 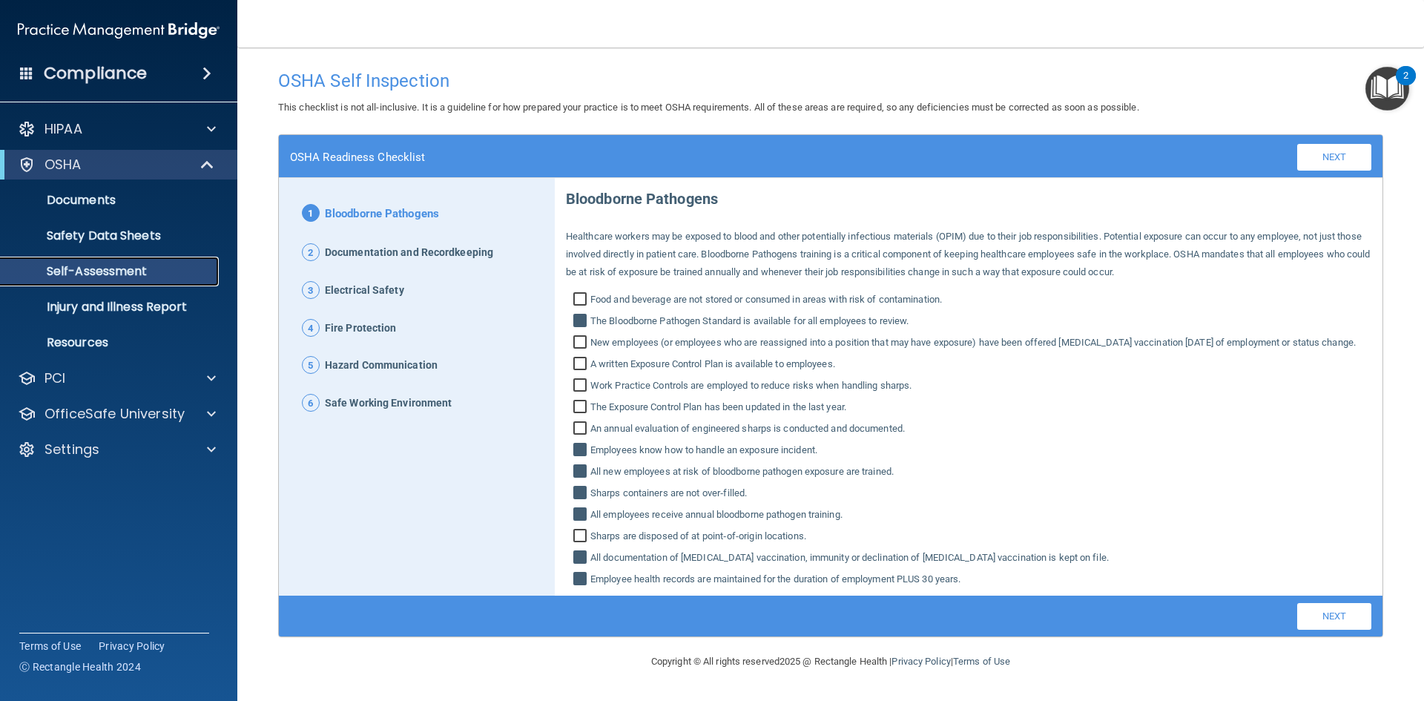 What do you see at coordinates (668, 493) in the screenshot?
I see `span: Sharps containers are not over‐filled.` at bounding box center [668, 493].